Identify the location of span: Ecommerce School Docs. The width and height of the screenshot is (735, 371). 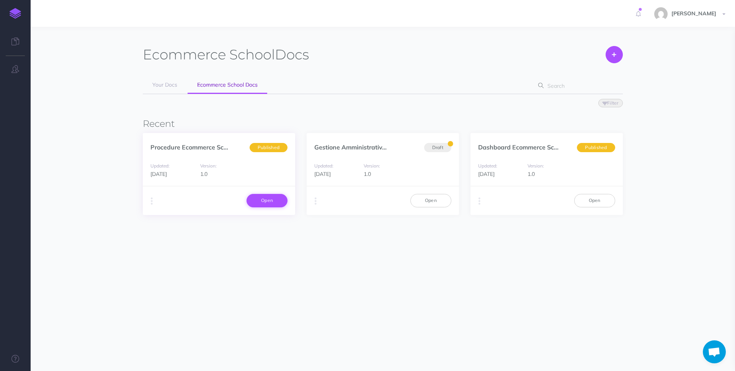
(227, 85).